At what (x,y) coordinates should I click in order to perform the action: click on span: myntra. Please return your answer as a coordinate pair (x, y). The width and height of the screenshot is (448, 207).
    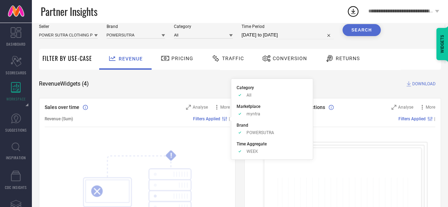
    Looking at the image, I should click on (253, 114).